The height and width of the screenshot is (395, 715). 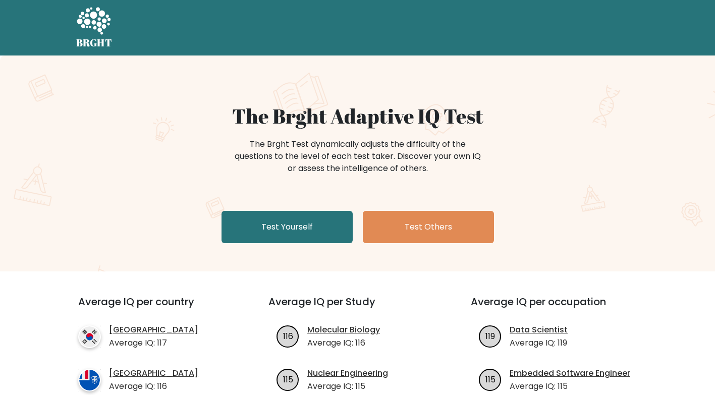 What do you see at coordinates (155, 308) in the screenshot?
I see `h3: Average IQ per country` at bounding box center [155, 308].